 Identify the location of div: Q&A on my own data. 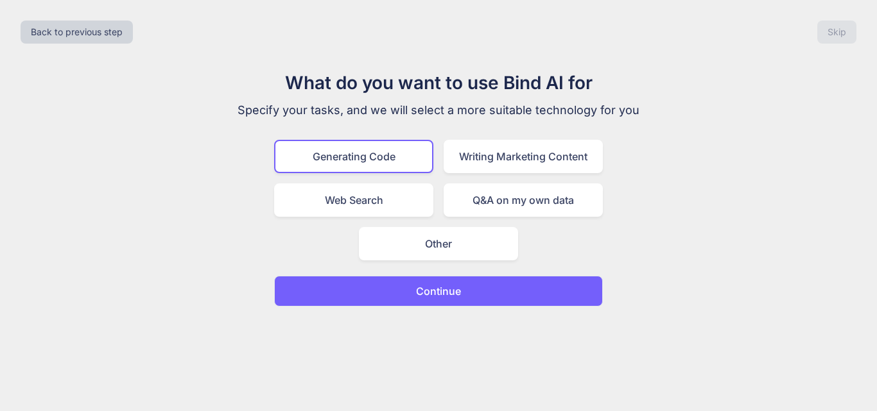
(523, 200).